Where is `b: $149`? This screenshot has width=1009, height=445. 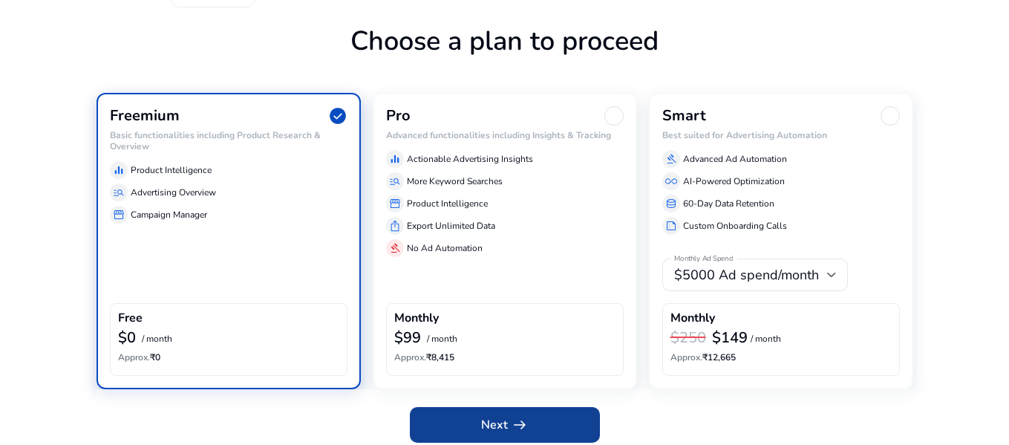 b: $149 is located at coordinates (730, 337).